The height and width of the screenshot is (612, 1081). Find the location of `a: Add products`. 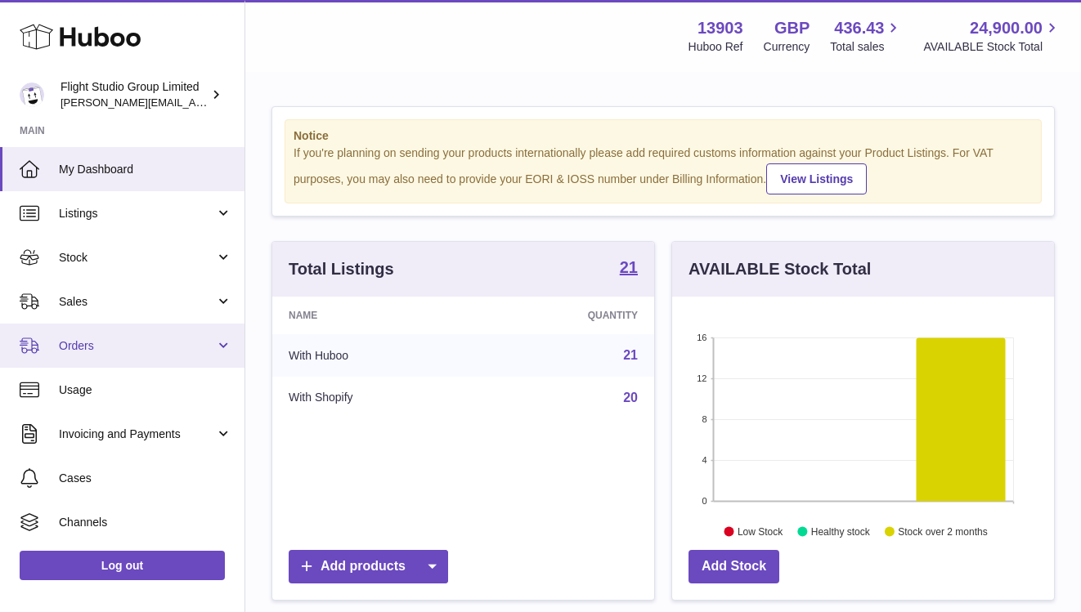

a: Add products is located at coordinates (368, 567).